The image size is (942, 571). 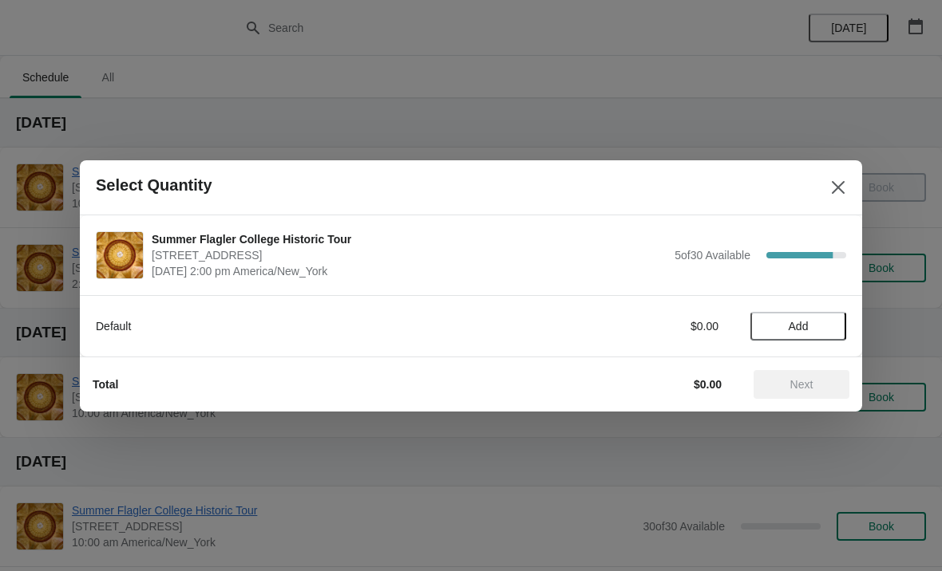 What do you see at coordinates (707, 385) in the screenshot?
I see `strong: $0.00` at bounding box center [707, 385].